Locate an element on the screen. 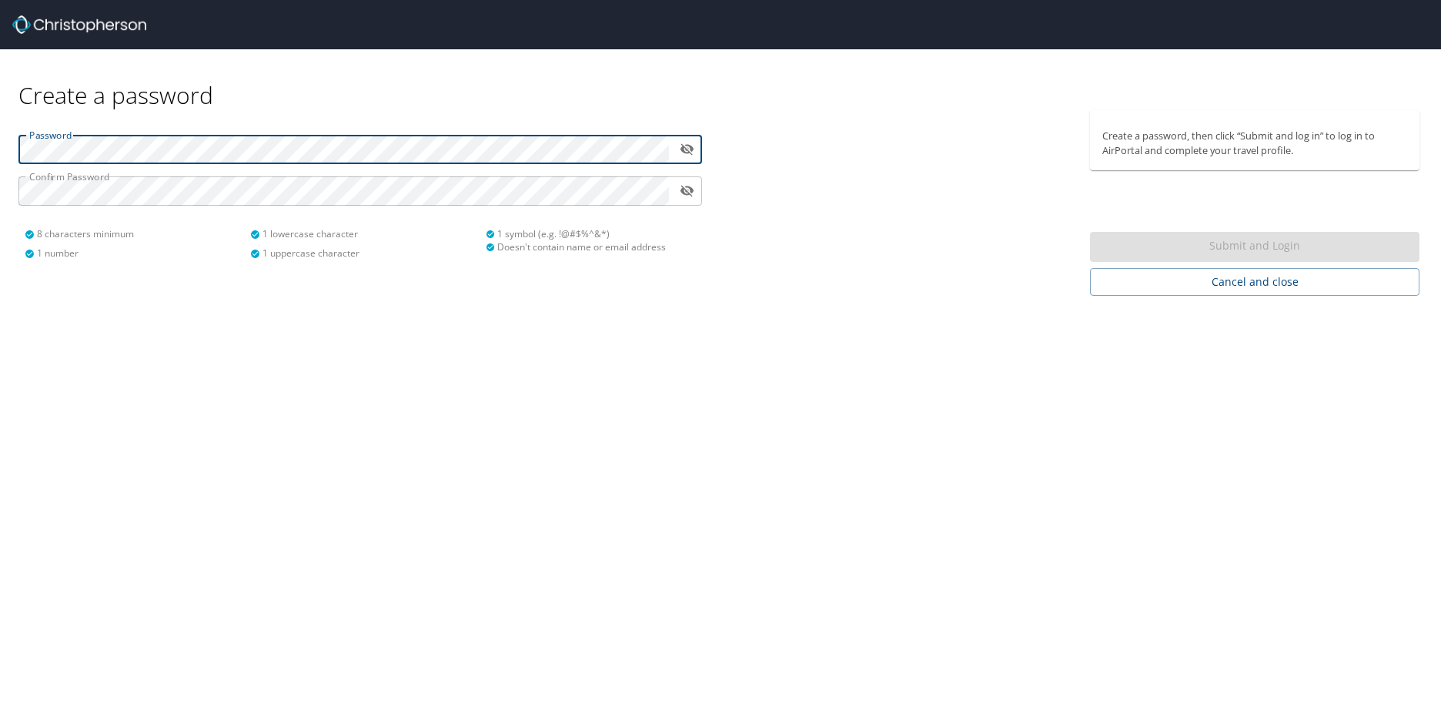 This screenshot has width=1441, height=718. div: Create a password is located at coordinates (721, 79).